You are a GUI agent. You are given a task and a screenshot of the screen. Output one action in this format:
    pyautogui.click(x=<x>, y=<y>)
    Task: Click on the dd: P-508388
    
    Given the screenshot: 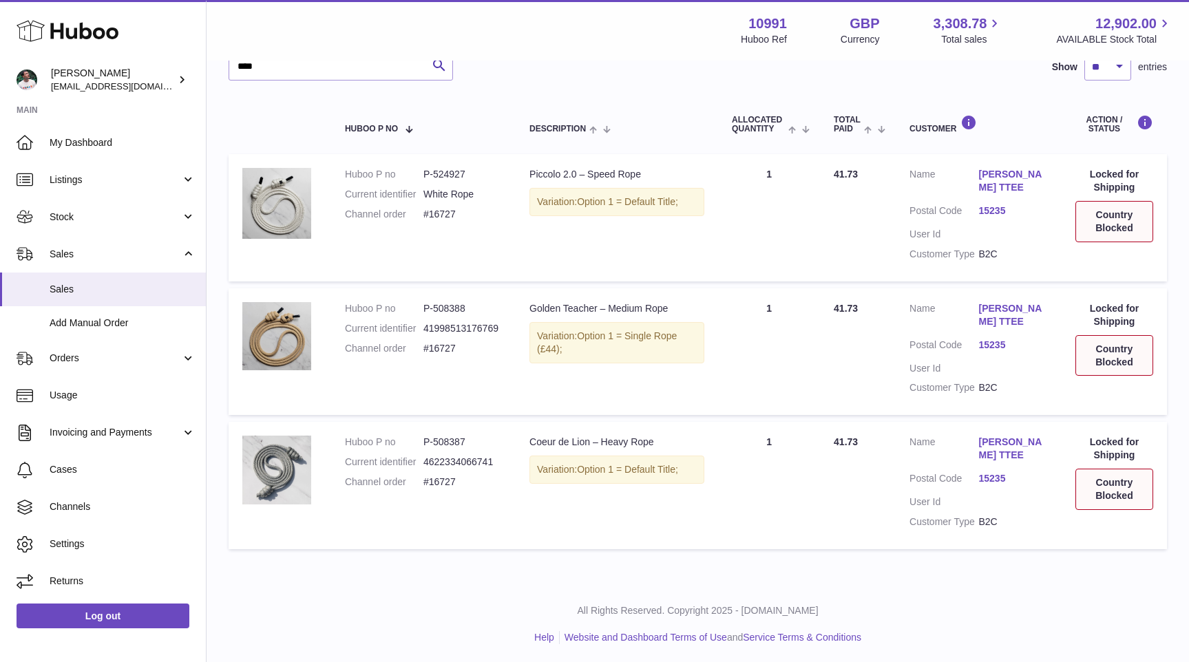 What is the action you would take?
    pyautogui.click(x=463, y=308)
    